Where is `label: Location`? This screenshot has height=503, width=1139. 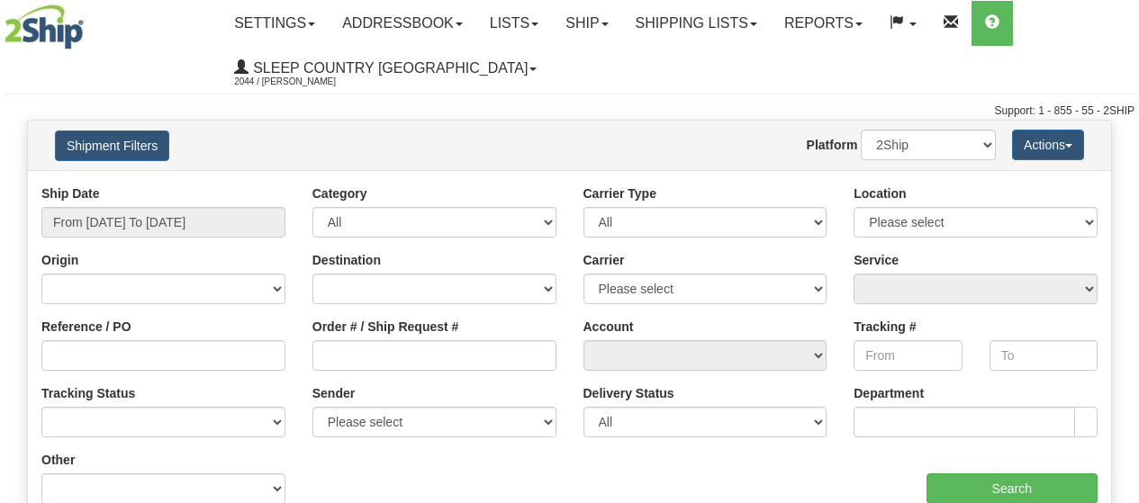
label: Location is located at coordinates (880, 194).